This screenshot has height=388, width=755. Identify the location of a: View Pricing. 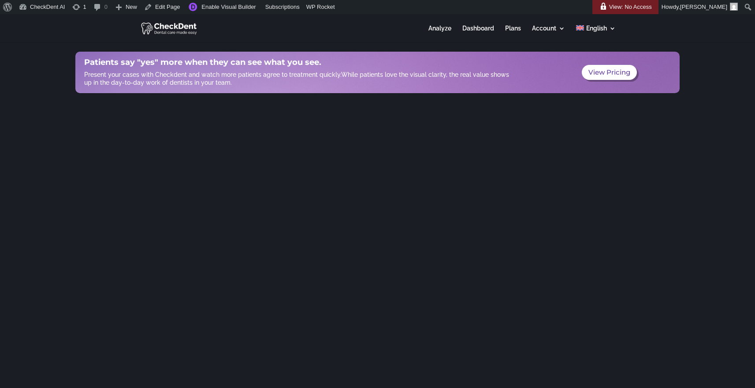
(609, 72).